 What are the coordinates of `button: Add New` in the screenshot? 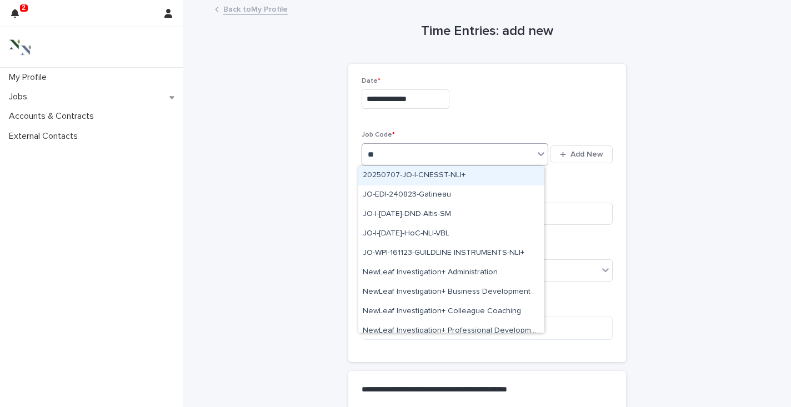 It's located at (582, 154).